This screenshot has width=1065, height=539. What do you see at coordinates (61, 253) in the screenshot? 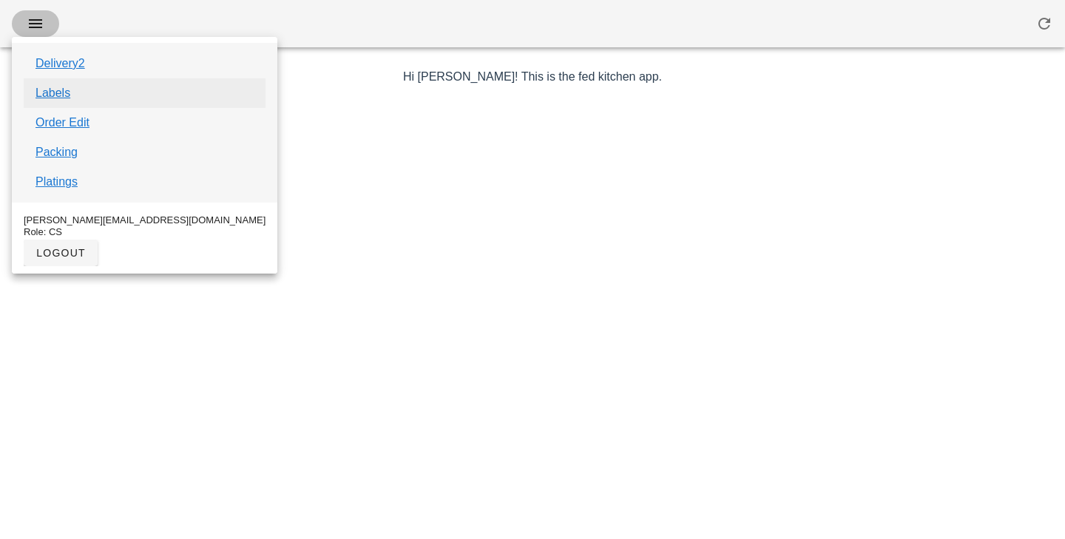
I see `span: logout` at bounding box center [61, 253].